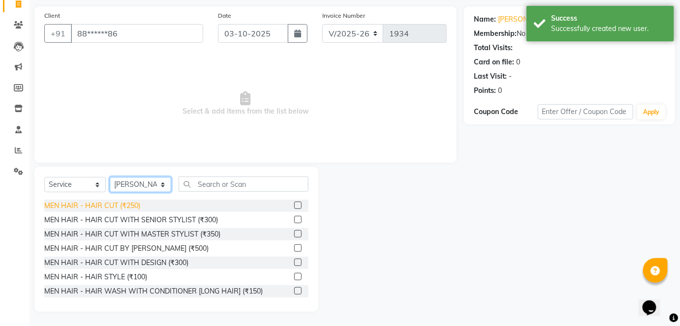 The image size is (680, 326). Describe the element at coordinates (651, 112) in the screenshot. I see `button: Apply` at that location.